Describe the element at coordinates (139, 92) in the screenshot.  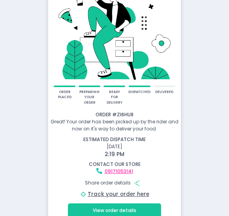
I see `div: dispatched` at that location.